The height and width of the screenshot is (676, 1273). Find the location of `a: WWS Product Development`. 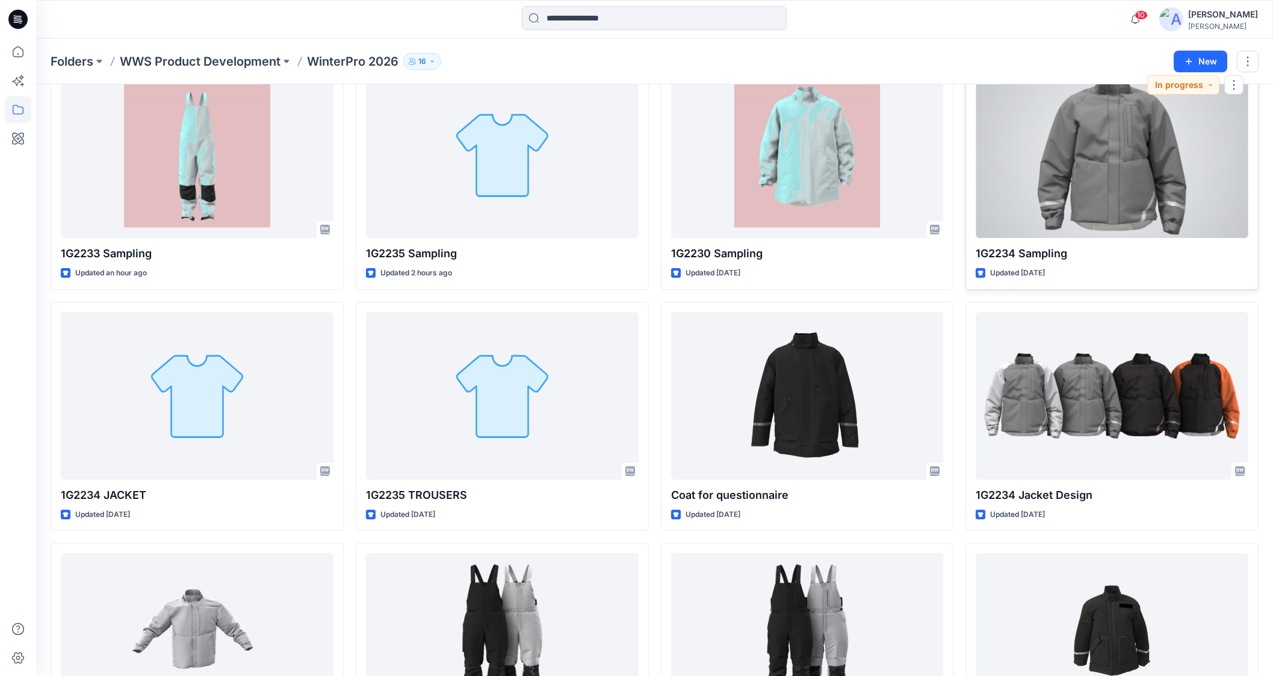

a: WWS Product Development is located at coordinates (200, 61).